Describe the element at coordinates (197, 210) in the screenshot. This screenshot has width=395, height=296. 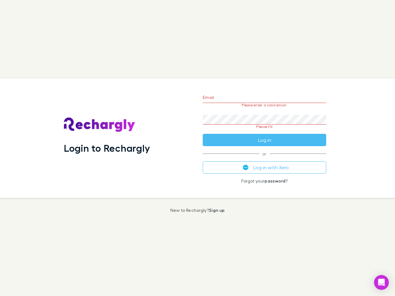
I see `p: New to Rechargly?` at that location.